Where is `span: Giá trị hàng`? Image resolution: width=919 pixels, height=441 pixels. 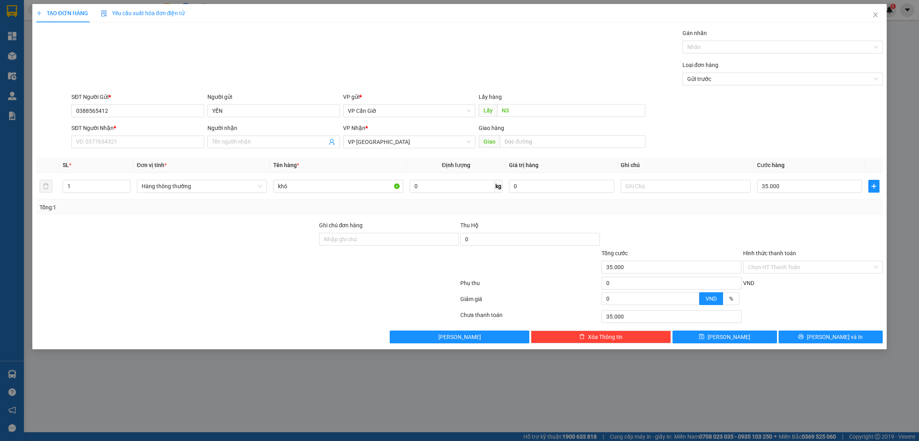
span: Giá trị hàng is located at coordinates (524, 165).